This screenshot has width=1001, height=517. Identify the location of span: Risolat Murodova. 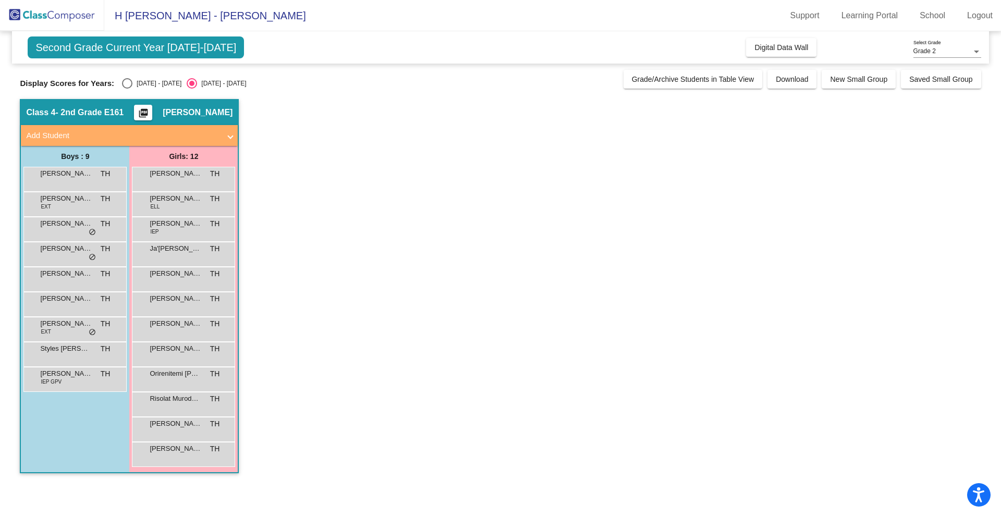
(176, 399).